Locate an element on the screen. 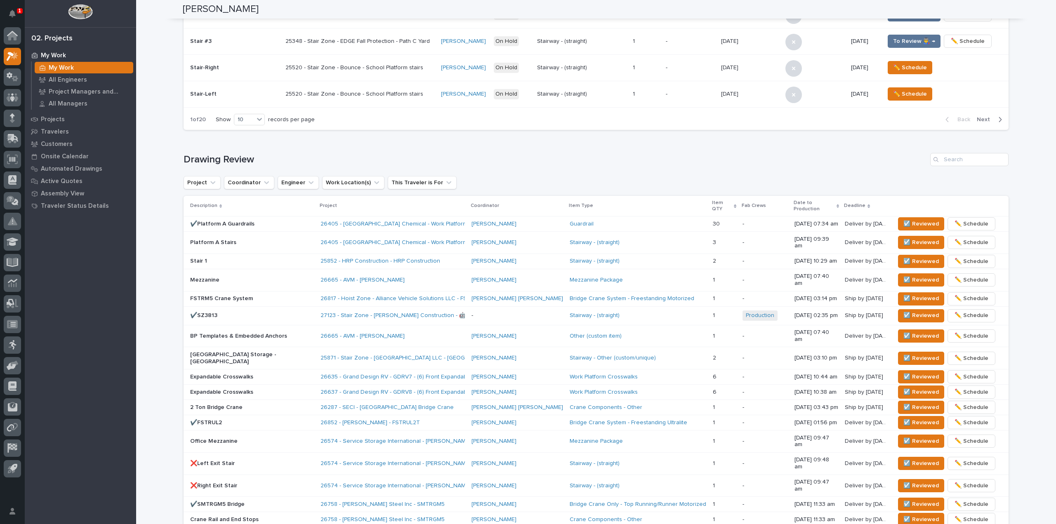  button: To Review 👨‍🏭 → is located at coordinates (914, 41).